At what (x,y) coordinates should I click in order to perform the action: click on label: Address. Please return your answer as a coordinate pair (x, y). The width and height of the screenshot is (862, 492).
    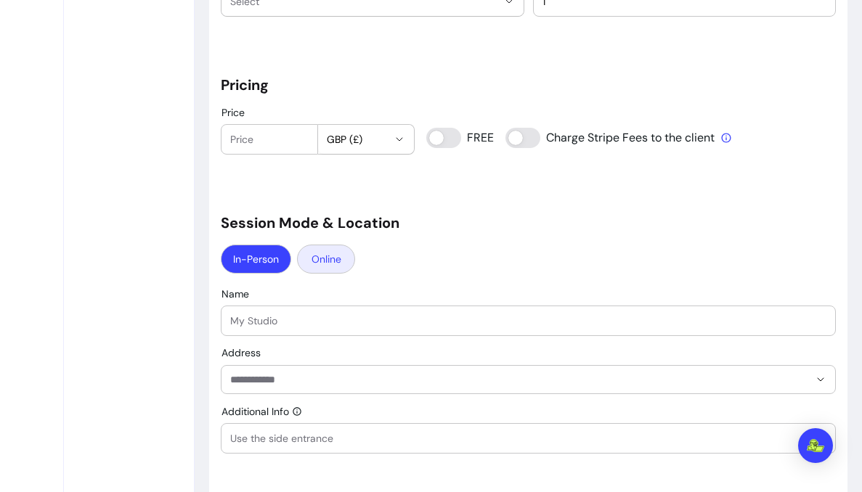
    Looking at the image, I should click on (244, 353).